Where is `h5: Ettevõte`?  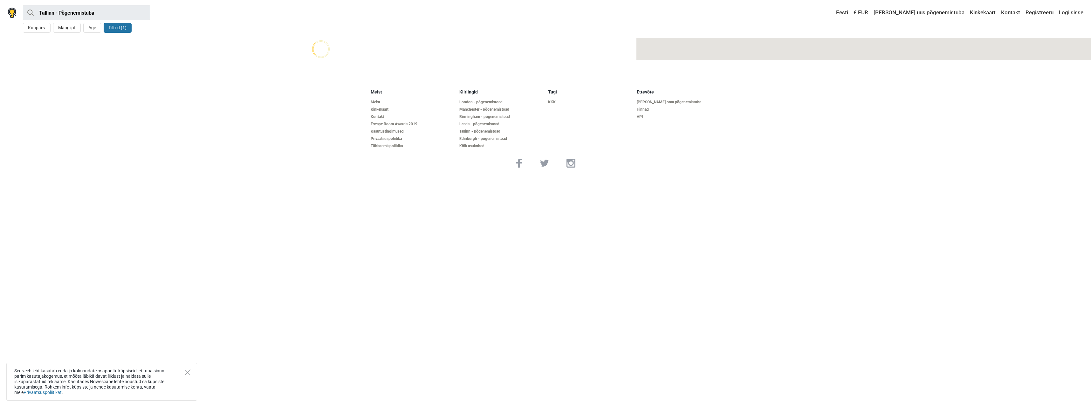
h5: Ettevõte is located at coordinates (679, 92).